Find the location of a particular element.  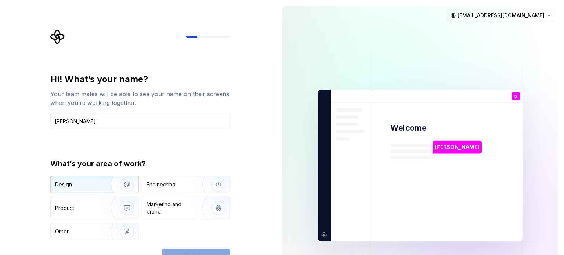

input: Han Solo is located at coordinates (140, 121).